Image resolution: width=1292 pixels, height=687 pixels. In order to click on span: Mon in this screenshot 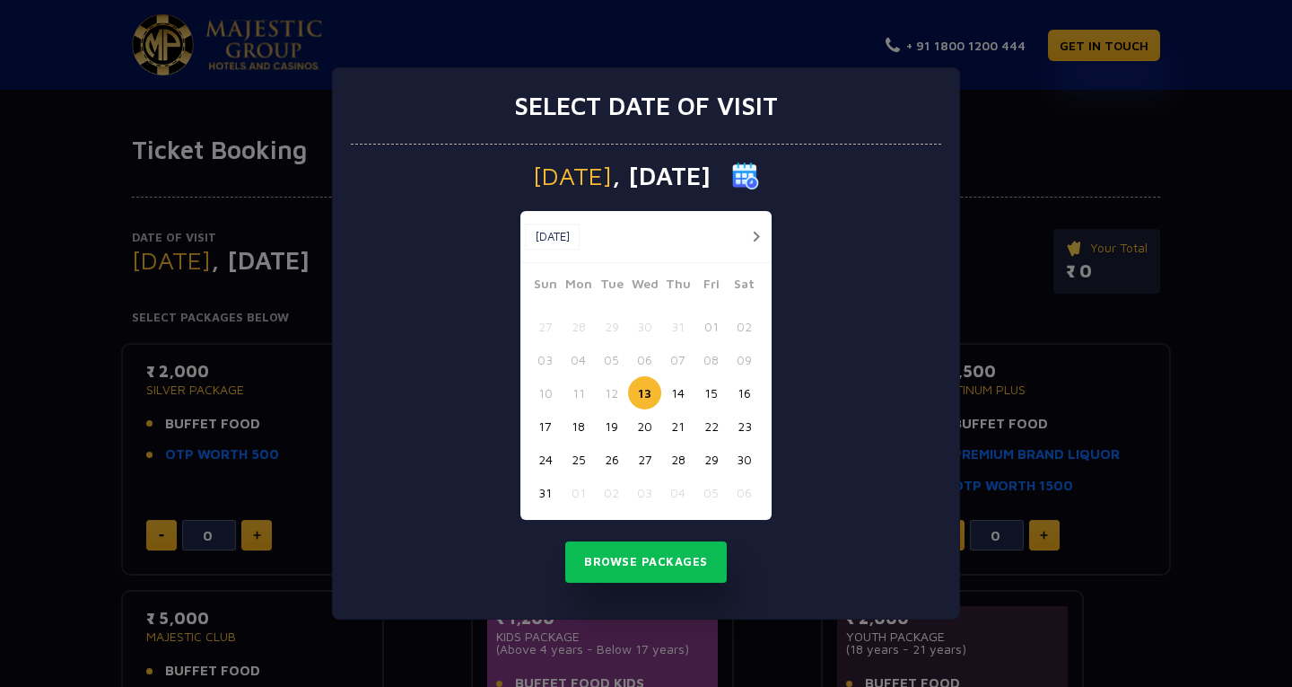, I will do `click(578, 286)`.